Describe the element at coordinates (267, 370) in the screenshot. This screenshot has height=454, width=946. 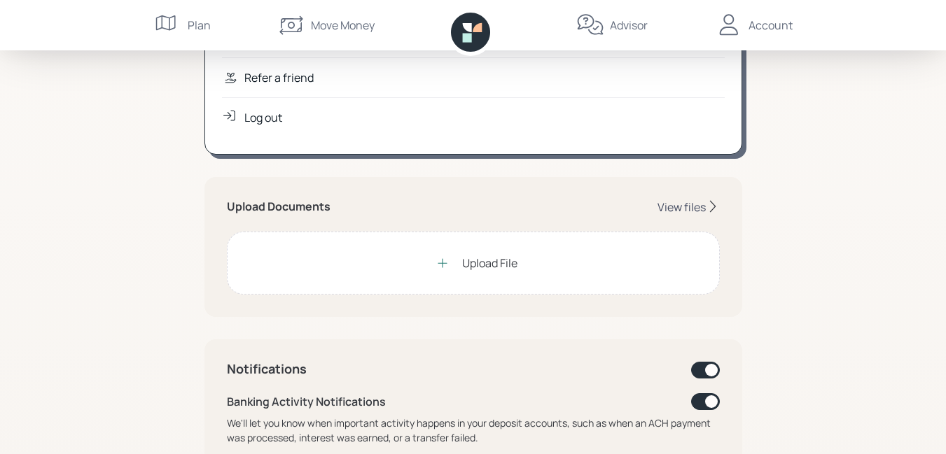
I see `h4: Notifications` at that location.